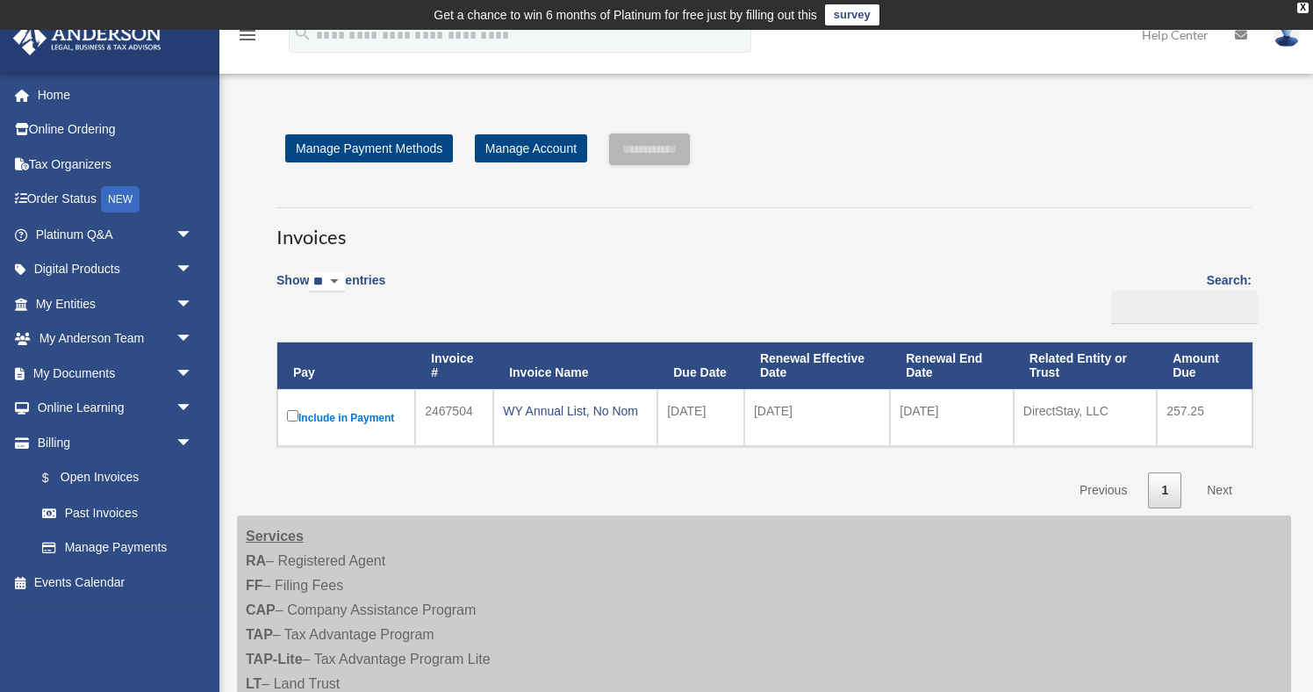 The height and width of the screenshot is (692, 1313). I want to click on label: Show entries, so click(331, 290).